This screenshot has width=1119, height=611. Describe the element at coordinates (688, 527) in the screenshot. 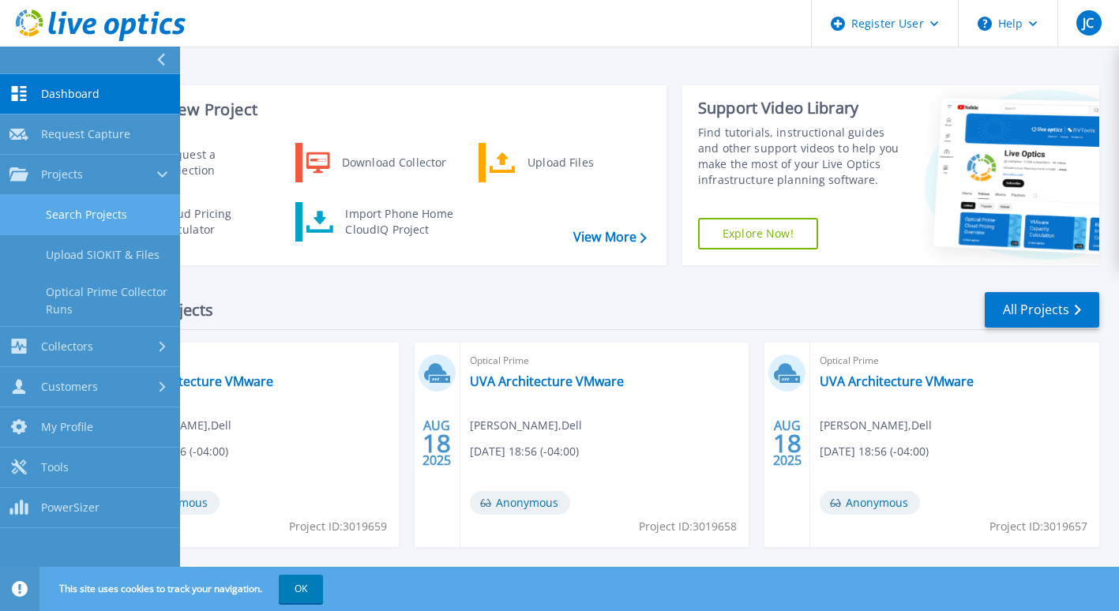

I see `span: Project ID: 3019658` at that location.